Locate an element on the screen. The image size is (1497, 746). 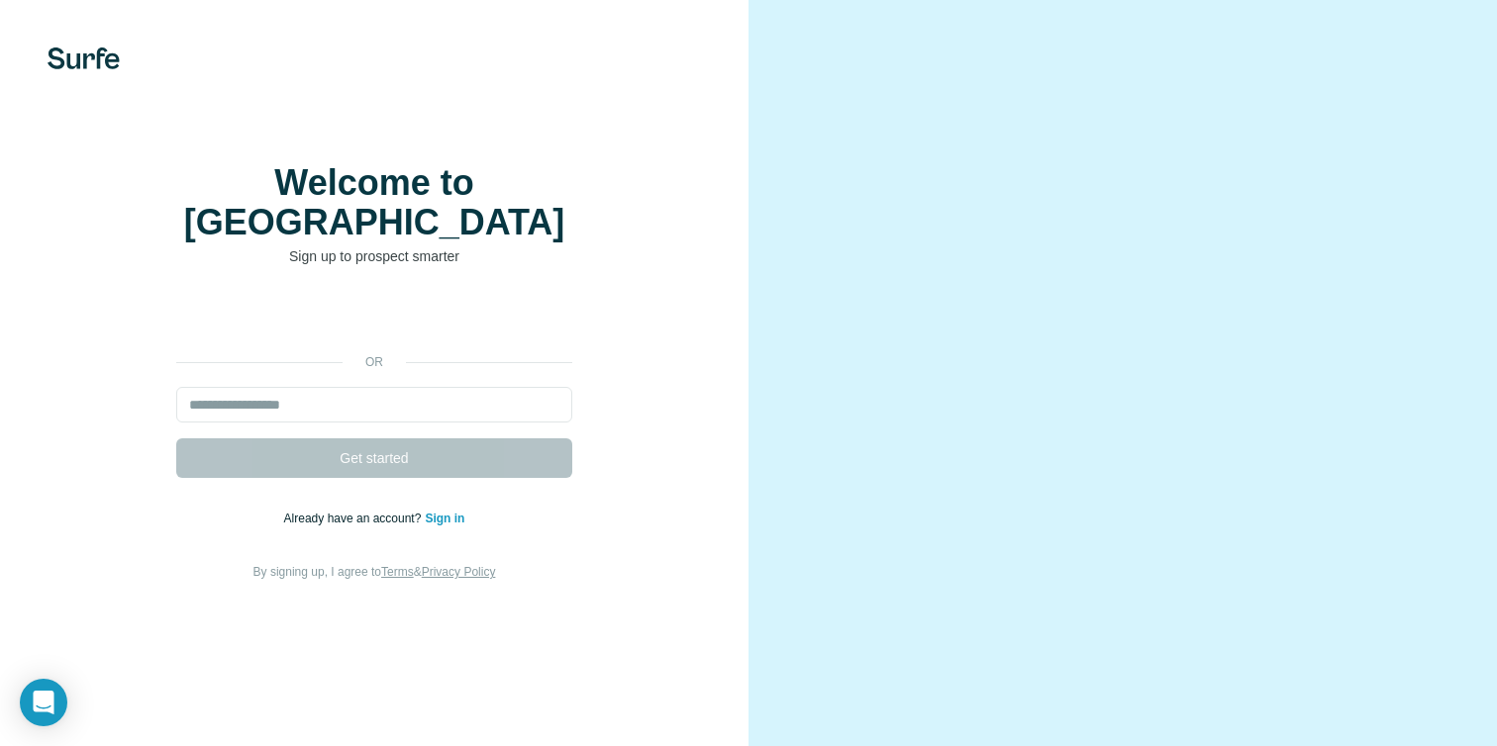
p: Sign up to prospect smarter is located at coordinates (374, 256).